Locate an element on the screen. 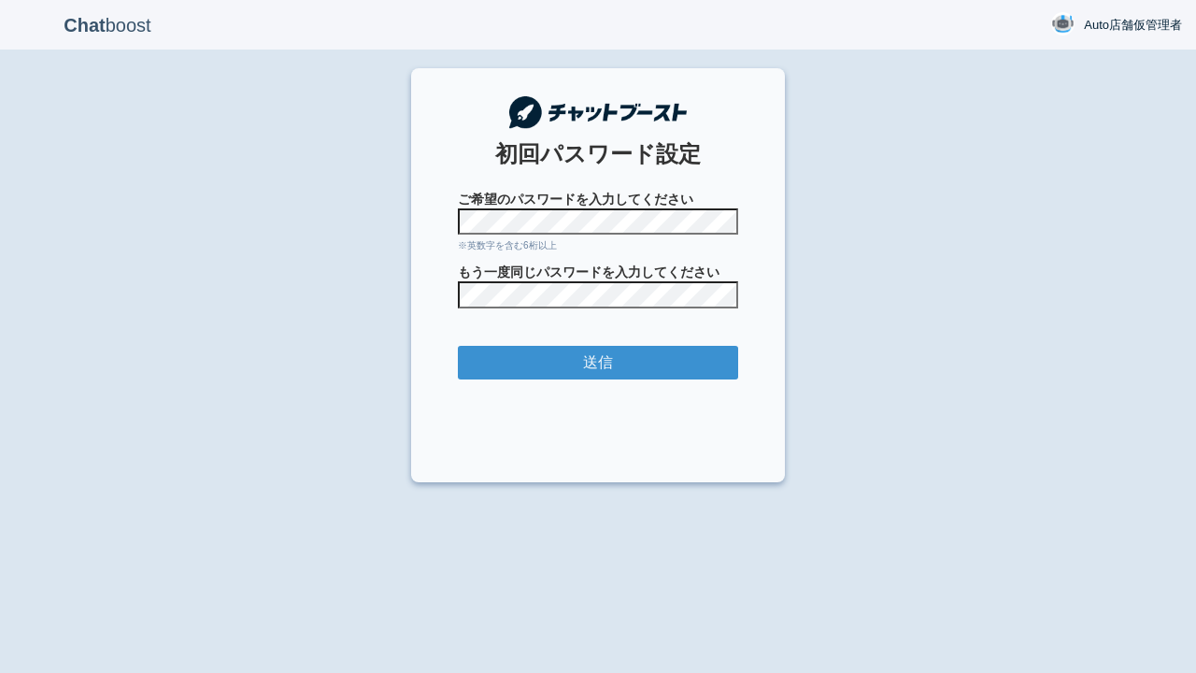  img: チャットブースト is located at coordinates (598, 112).